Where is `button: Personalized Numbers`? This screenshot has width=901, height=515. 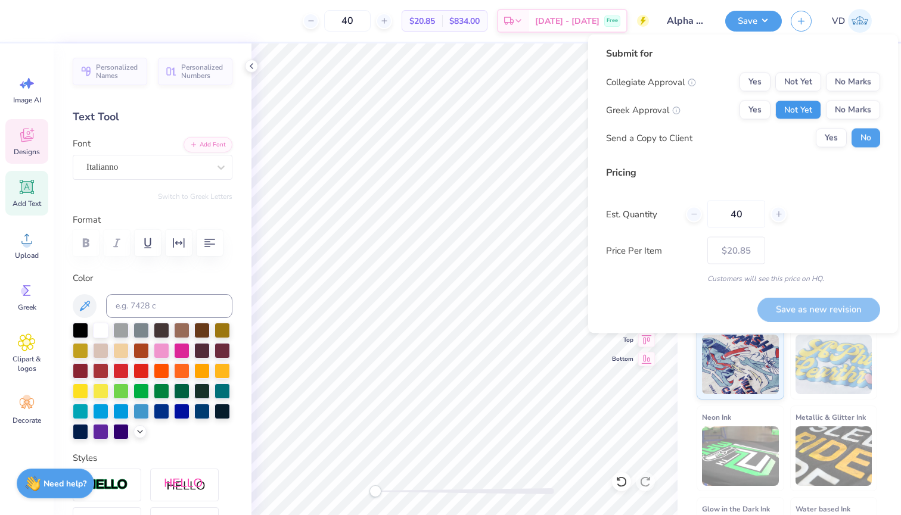 button: Personalized Numbers is located at coordinates (195, 71).